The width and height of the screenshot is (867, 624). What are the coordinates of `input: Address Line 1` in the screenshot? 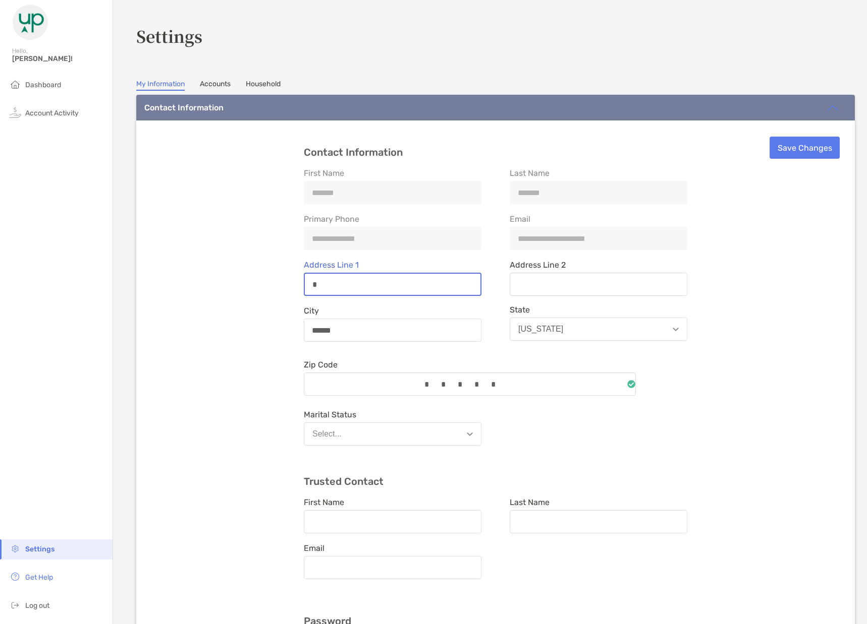 It's located at (392, 284).